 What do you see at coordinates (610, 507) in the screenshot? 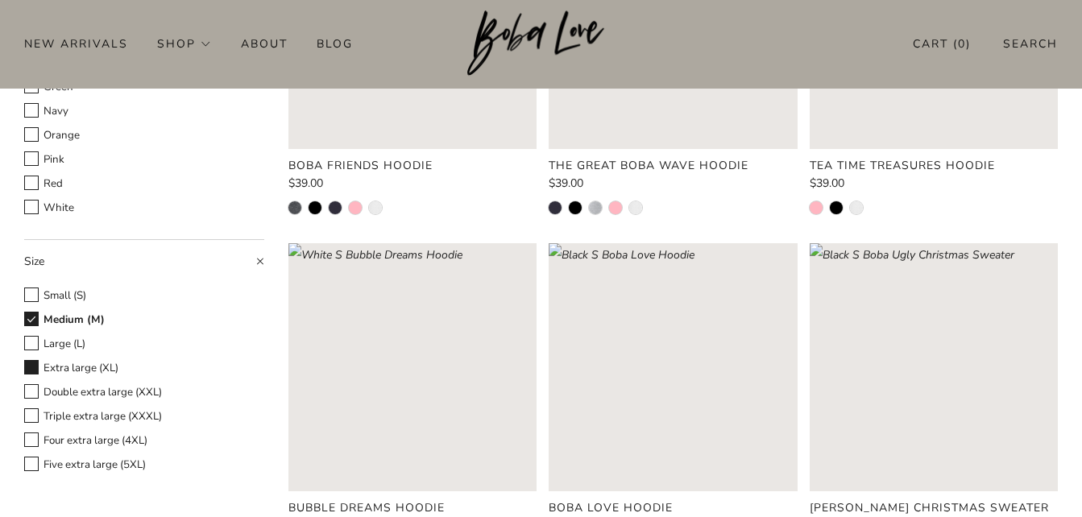
I see `product-card-title: Boba Love Hoodie` at bounding box center [610, 507].